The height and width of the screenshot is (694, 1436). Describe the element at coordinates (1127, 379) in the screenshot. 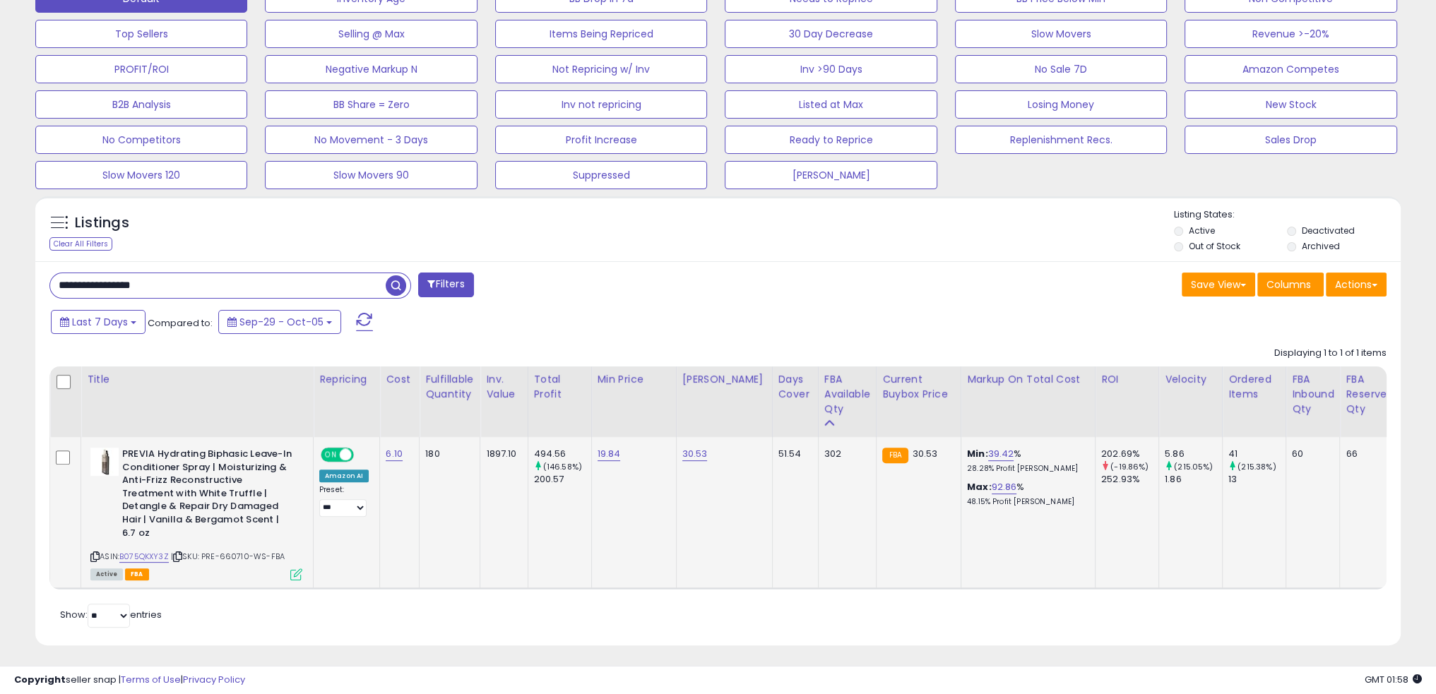

I see `div: ROI` at that location.